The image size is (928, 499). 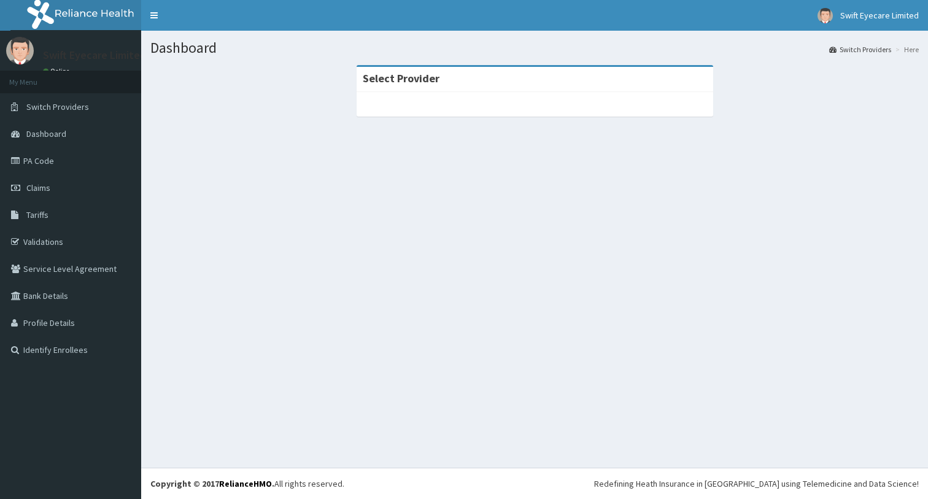 I want to click on span: Swift Eyecare Limited, so click(x=880, y=15).